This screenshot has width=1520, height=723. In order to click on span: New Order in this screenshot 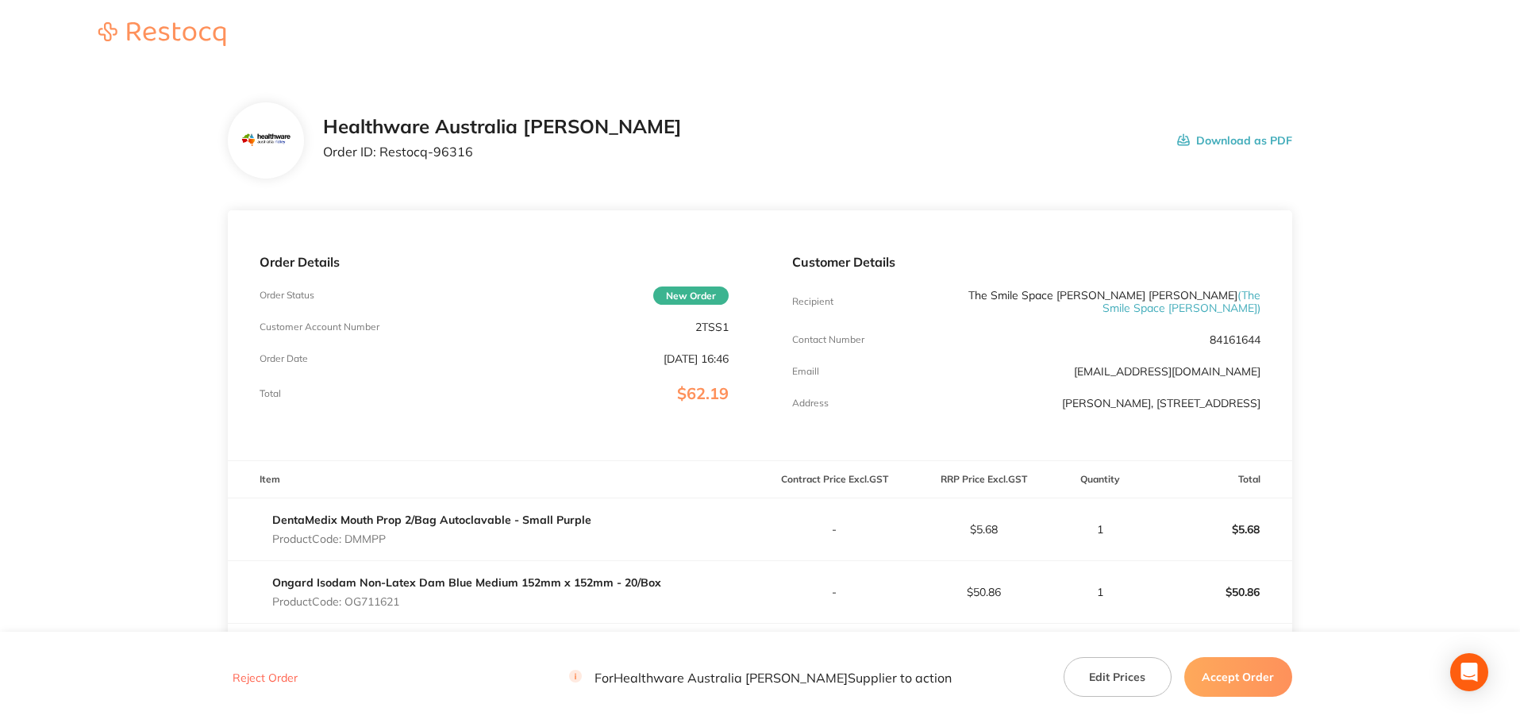, I will do `click(691, 295)`.